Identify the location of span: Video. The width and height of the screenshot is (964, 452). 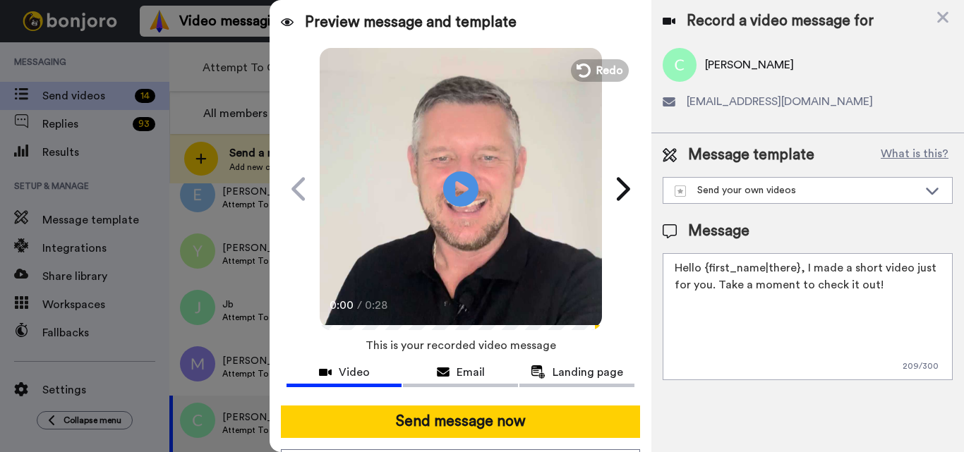
(354, 372).